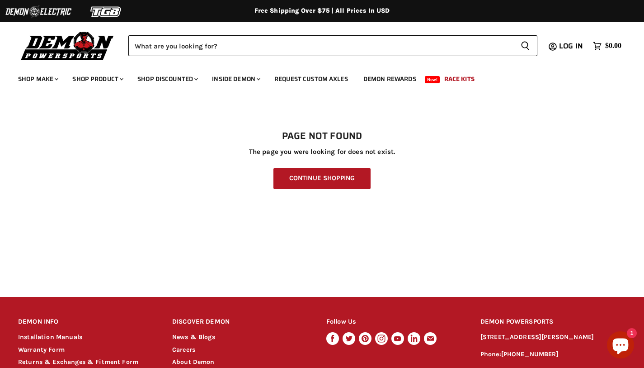 This screenshot has width=644, height=368. Describe the element at coordinates (614, 46) in the screenshot. I see `span: $0.00` at that location.